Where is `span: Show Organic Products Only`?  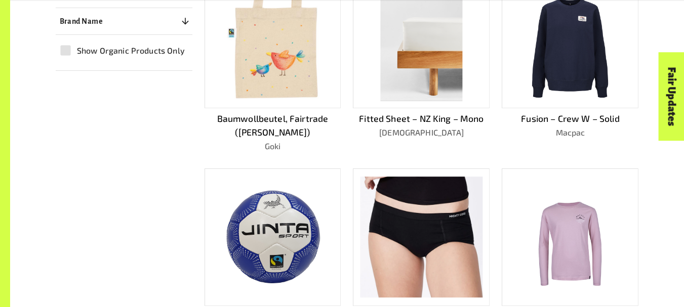 span: Show Organic Products Only is located at coordinates (131, 51).